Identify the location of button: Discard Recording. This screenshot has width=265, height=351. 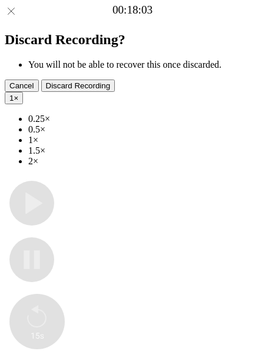
(78, 85).